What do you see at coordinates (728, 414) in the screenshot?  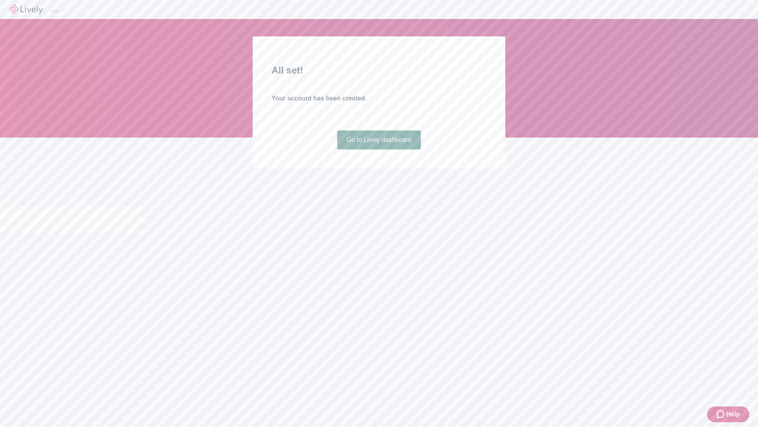 I see `button: Zendesk support iconHelp` at bounding box center [728, 414].